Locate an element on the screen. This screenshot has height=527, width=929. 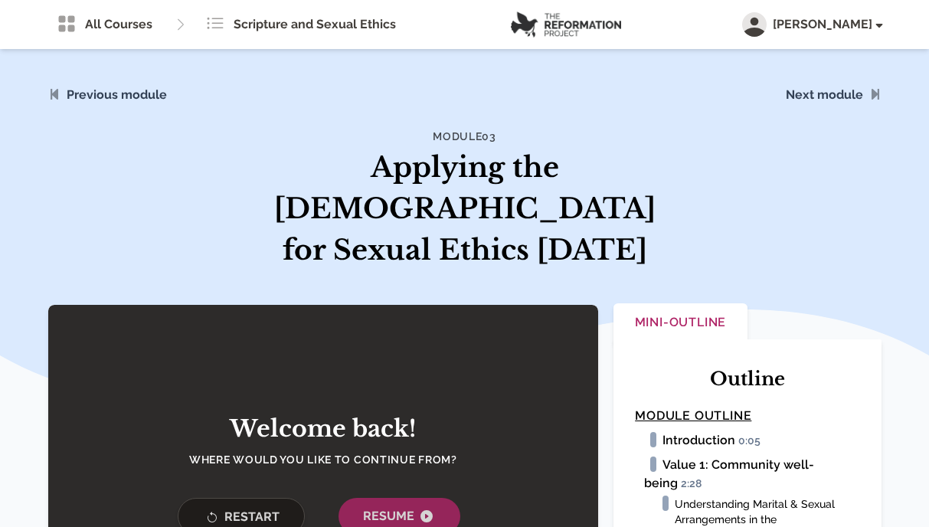
li: Introduction is located at coordinates (751, 440).